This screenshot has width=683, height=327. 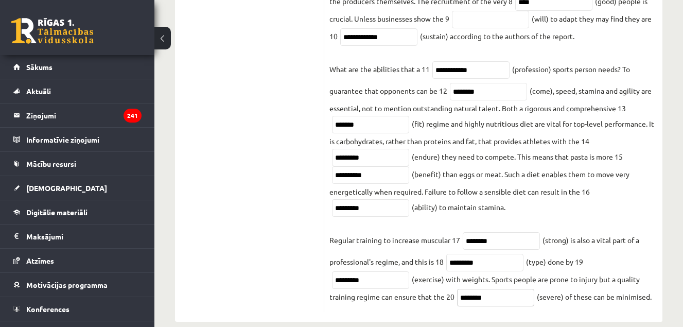 What do you see at coordinates (77, 91) in the screenshot?
I see `a: Aktuāli` at bounding box center [77, 91].